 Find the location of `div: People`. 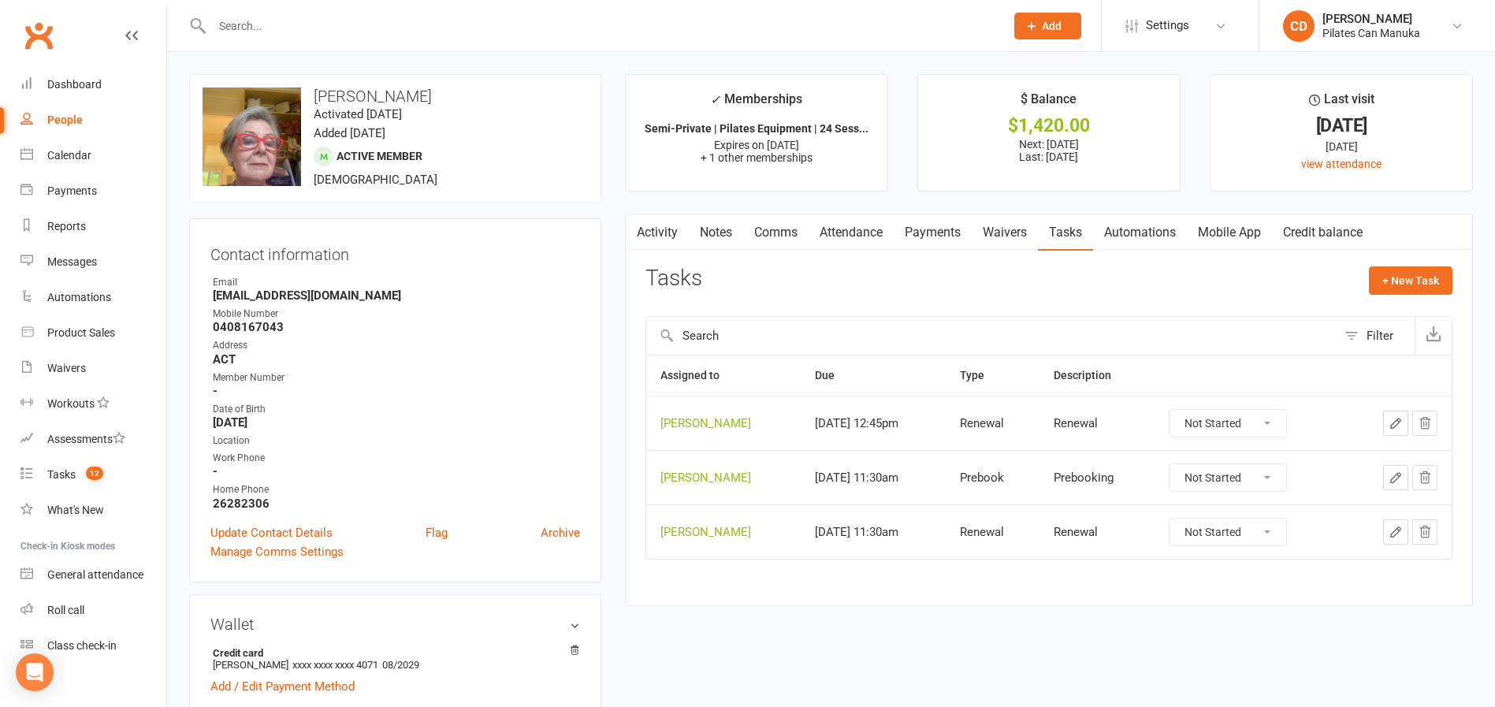

div: People is located at coordinates (65, 120).